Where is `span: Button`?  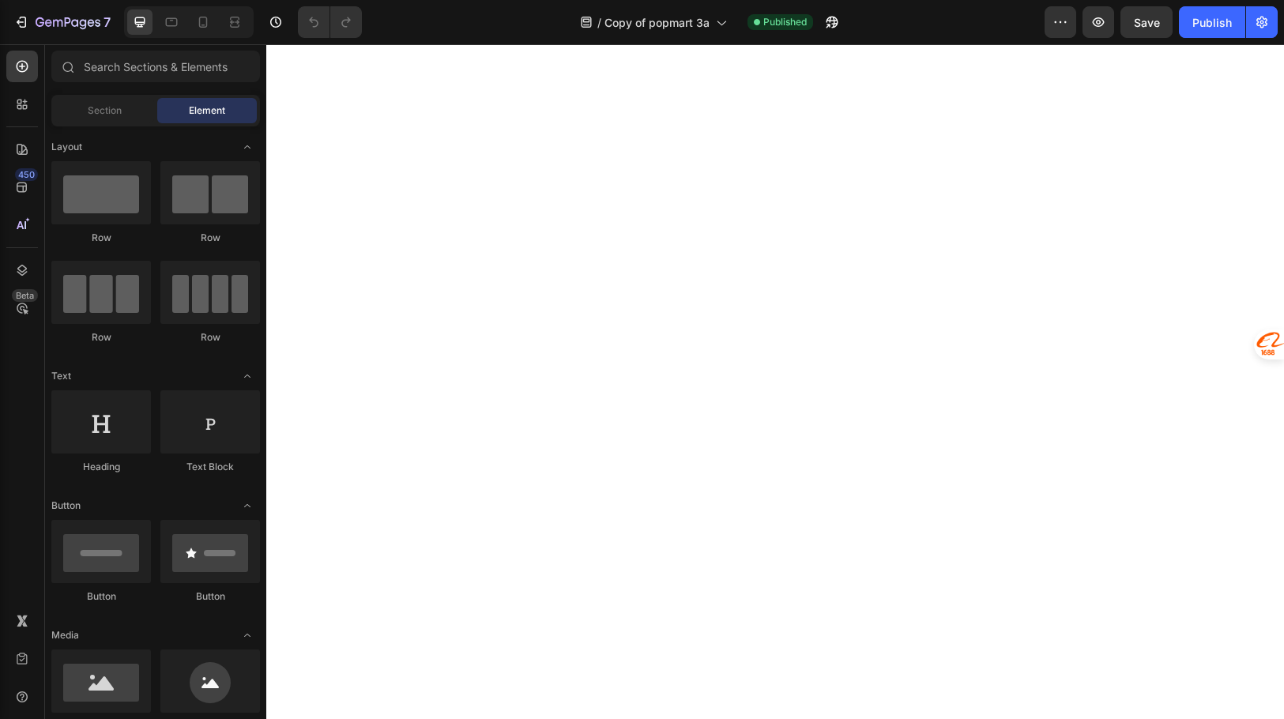 span: Button is located at coordinates (66, 506).